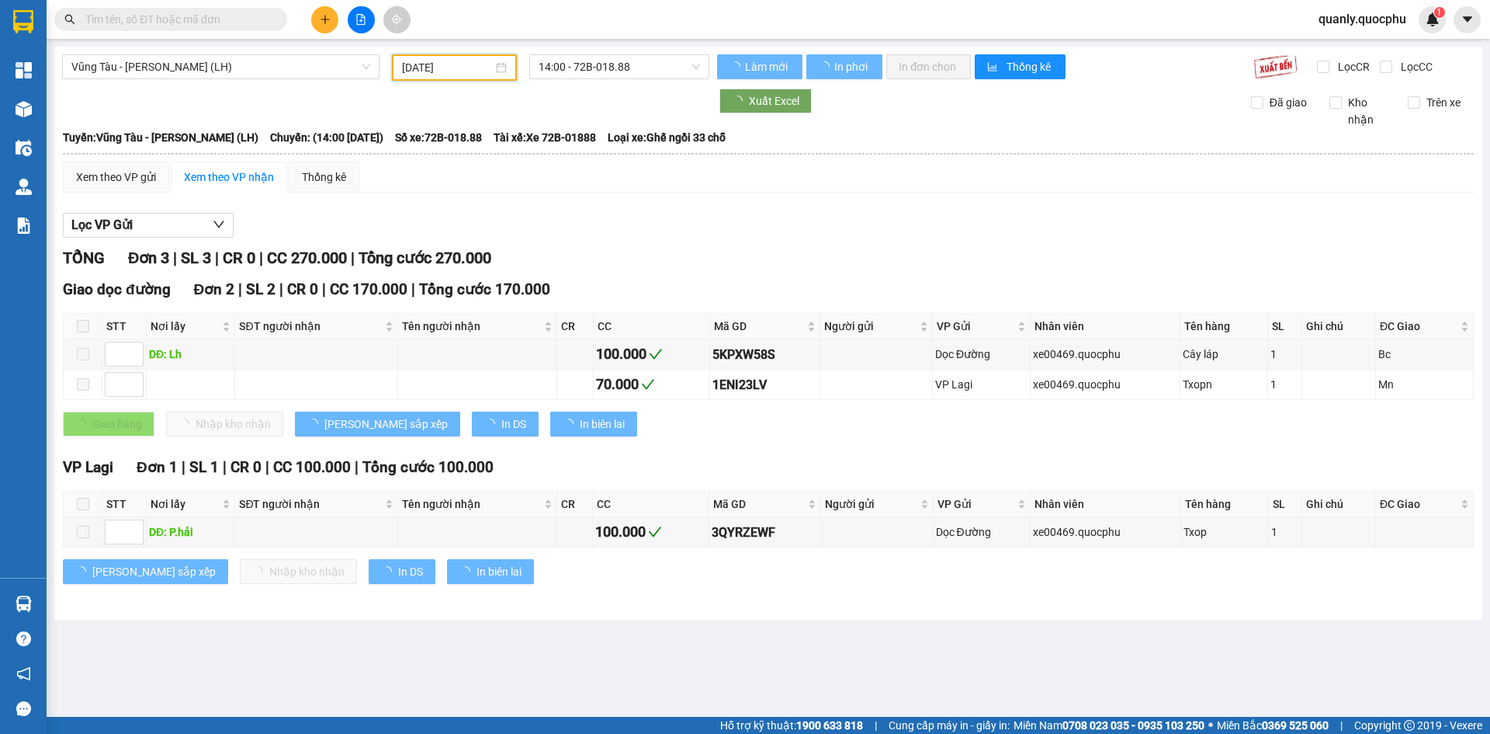 Image resolution: width=1490 pixels, height=734 pixels. I want to click on th: Ghi chú, so click(1339, 326).